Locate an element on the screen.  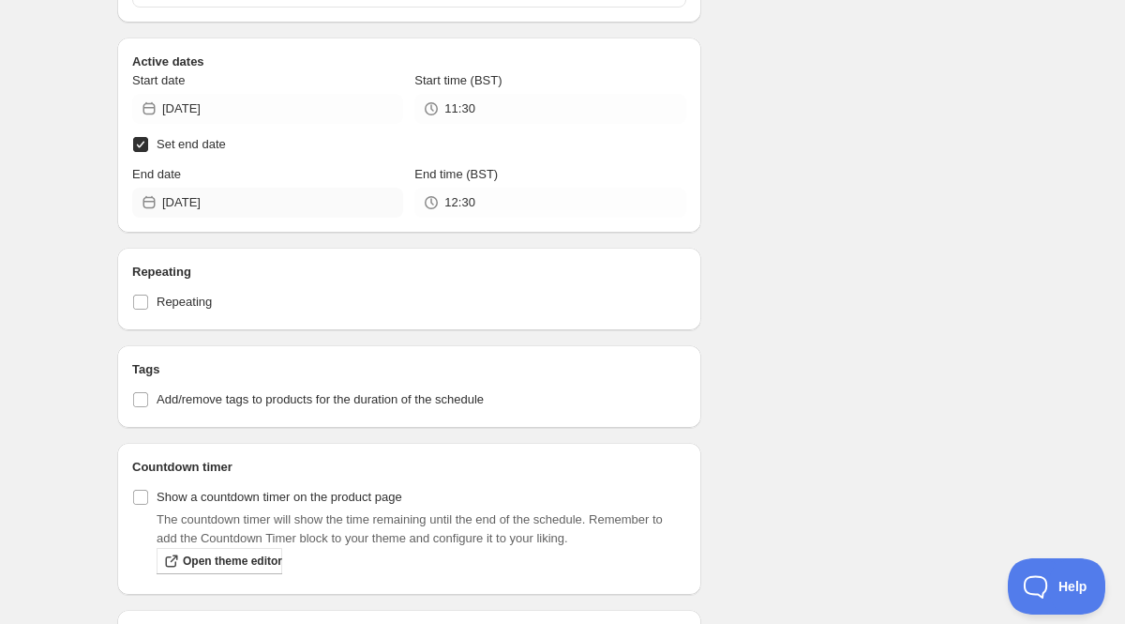
span: Set end date is located at coordinates (191, 143).